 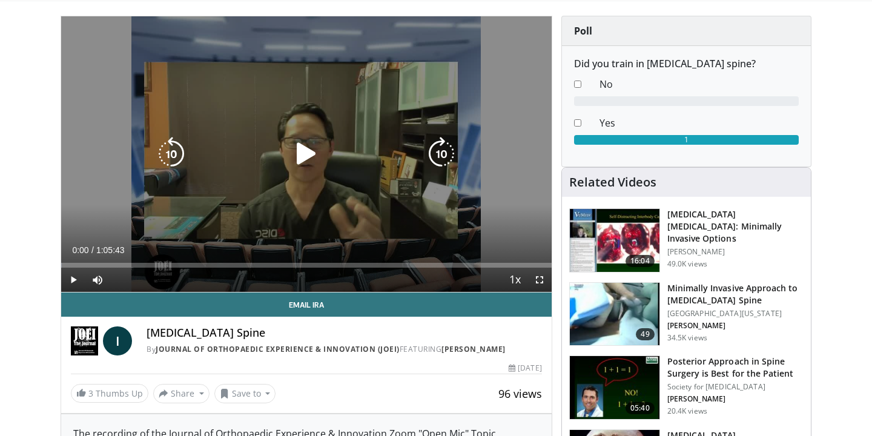 I want to click on span: 96 views, so click(x=520, y=394).